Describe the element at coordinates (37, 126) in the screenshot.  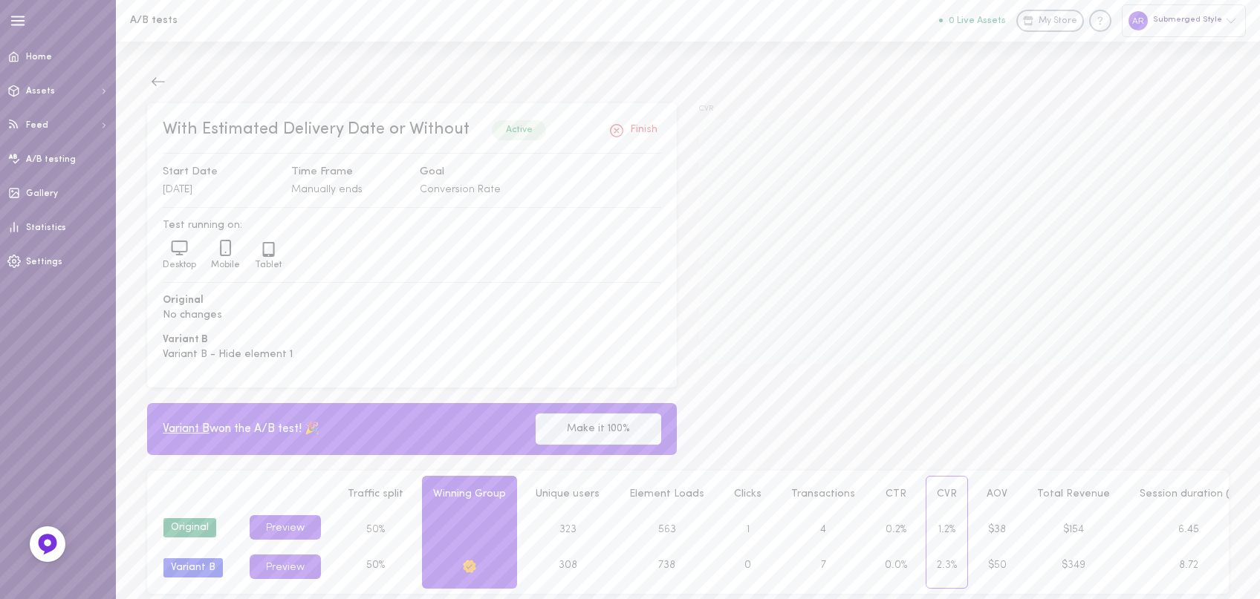
I see `span: Feed` at that location.